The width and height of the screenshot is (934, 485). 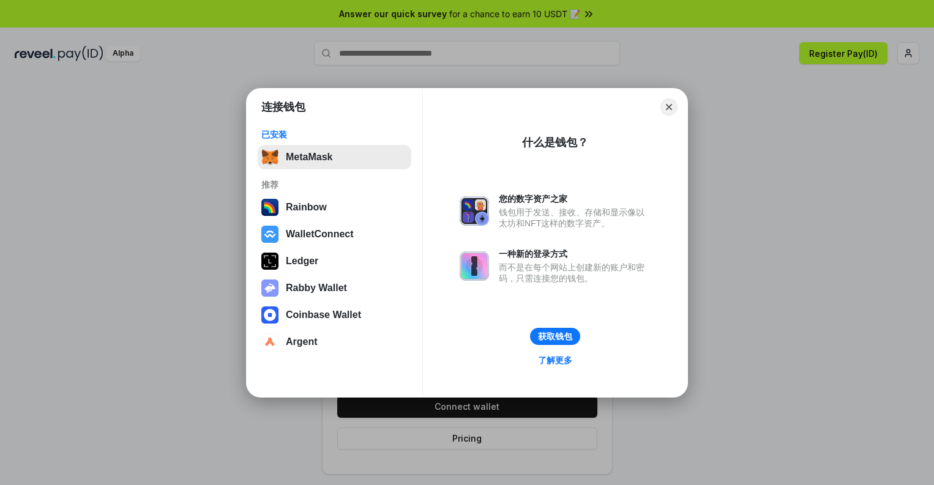 I want to click on div: 一种新的登录方式, so click(x=575, y=254).